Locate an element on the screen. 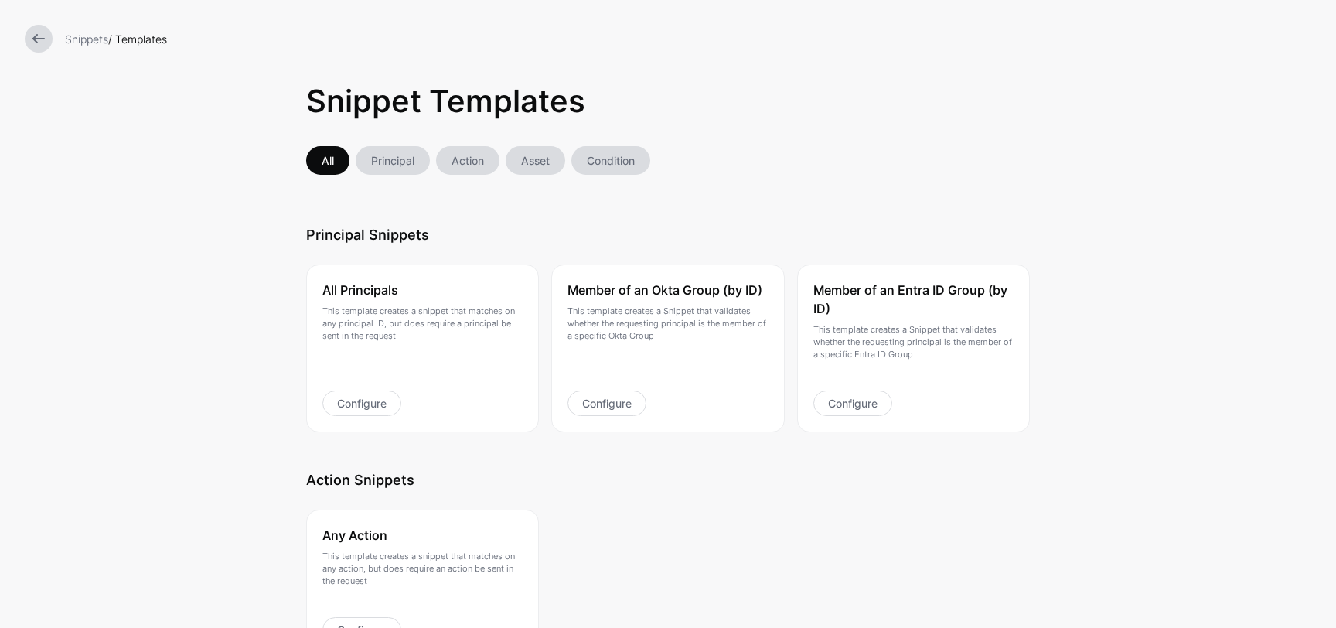  h3: Any Action is located at coordinates (422, 535).